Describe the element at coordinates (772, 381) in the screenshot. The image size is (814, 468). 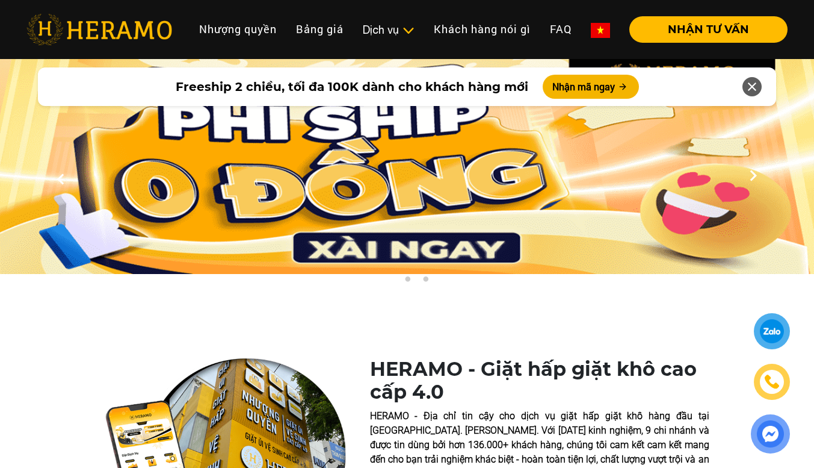
I see `a: phone-icon` at that location.